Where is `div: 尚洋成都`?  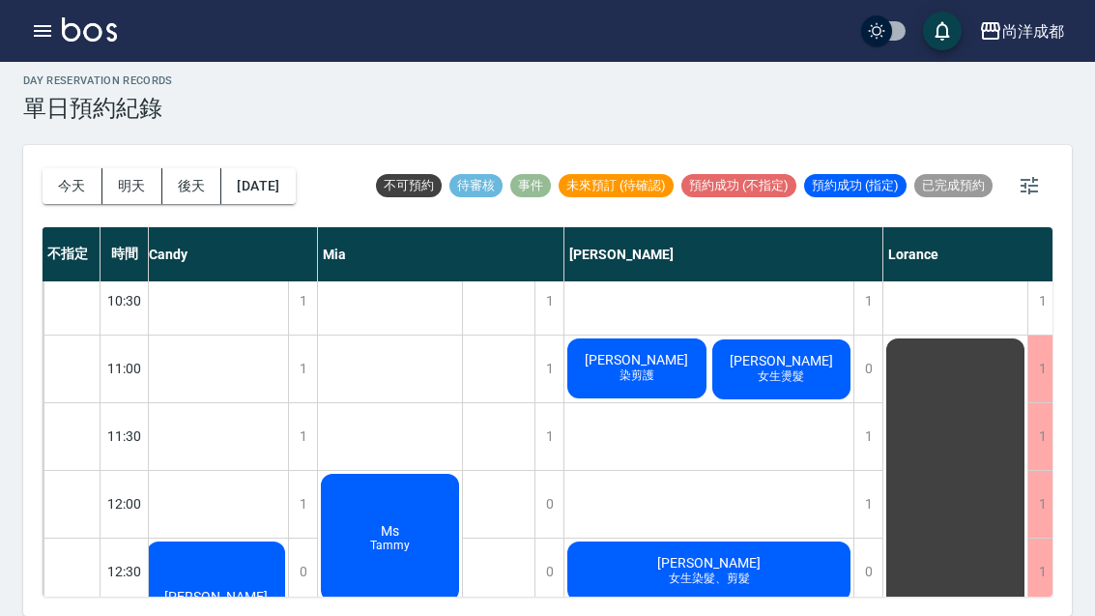
div: 尚洋成都 is located at coordinates (1033, 31).